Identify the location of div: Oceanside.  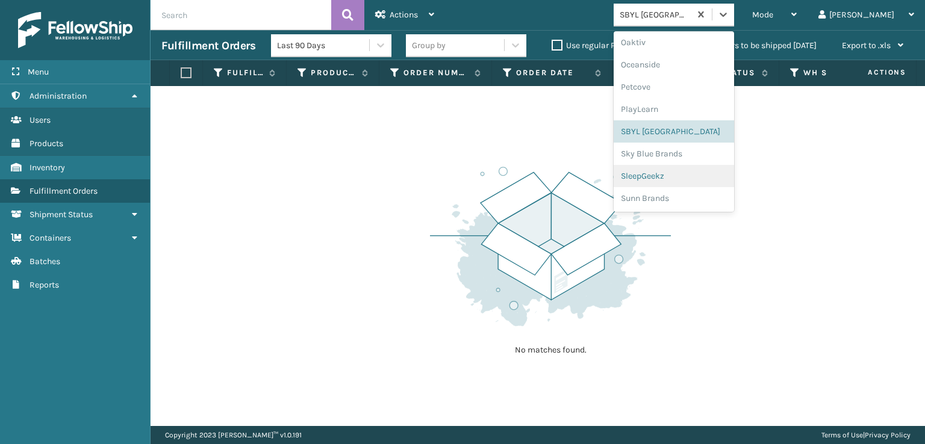
(674, 64).